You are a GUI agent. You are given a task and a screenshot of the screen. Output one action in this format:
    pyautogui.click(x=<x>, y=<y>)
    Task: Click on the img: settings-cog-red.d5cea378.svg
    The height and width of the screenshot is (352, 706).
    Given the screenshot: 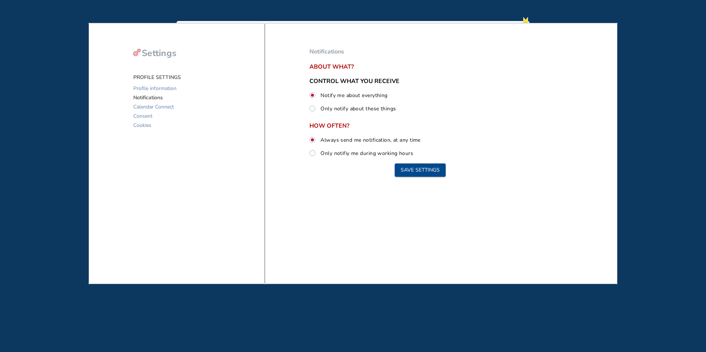 What is the action you would take?
    pyautogui.click(x=137, y=52)
    